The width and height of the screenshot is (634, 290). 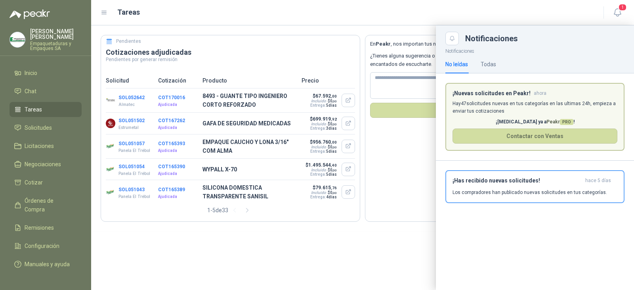 What do you see at coordinates (46, 73) in the screenshot?
I see `a: Inicio` at bounding box center [46, 73].